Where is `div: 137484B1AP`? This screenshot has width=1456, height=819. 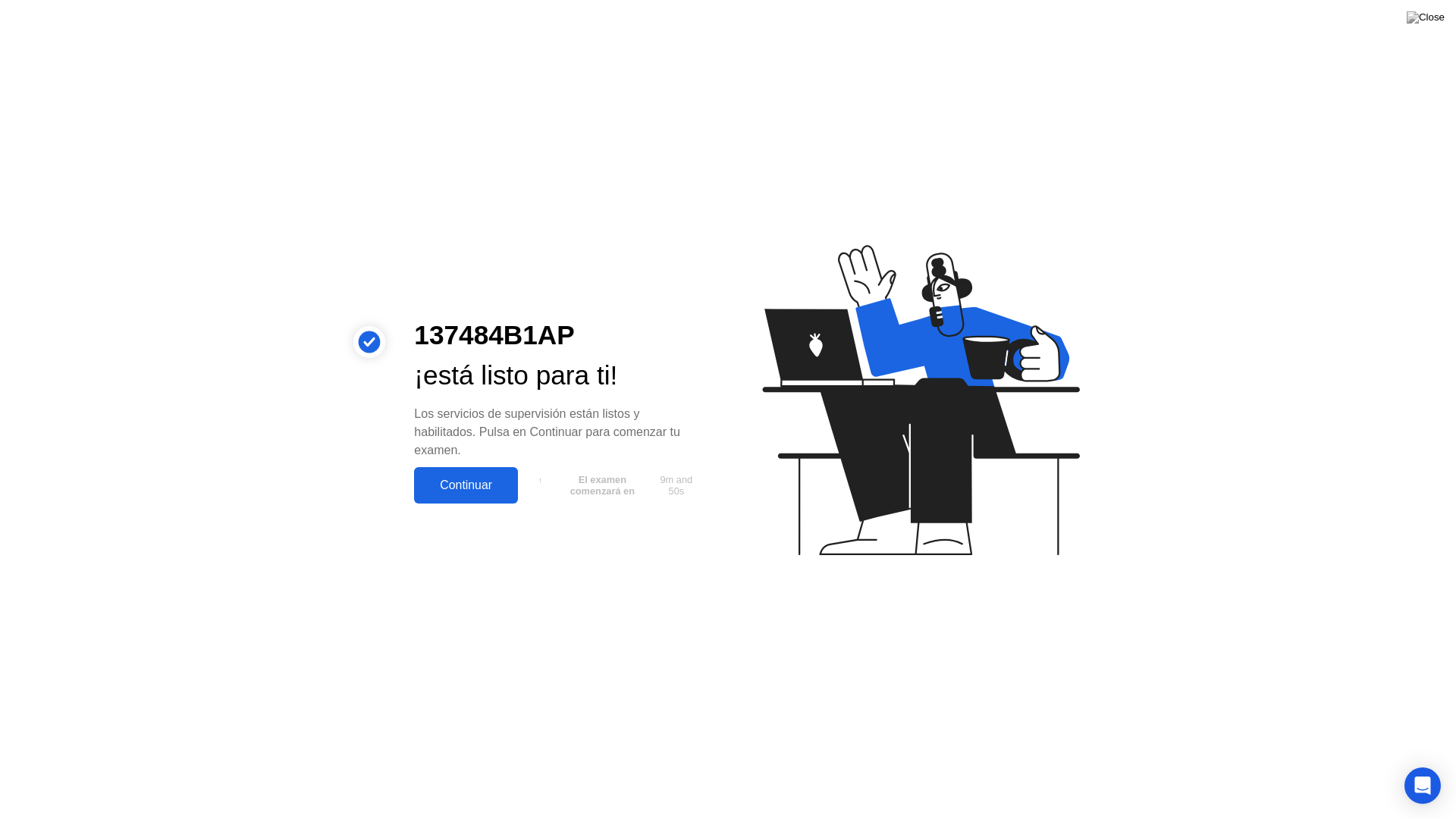 div: 137484B1AP is located at coordinates (559, 335).